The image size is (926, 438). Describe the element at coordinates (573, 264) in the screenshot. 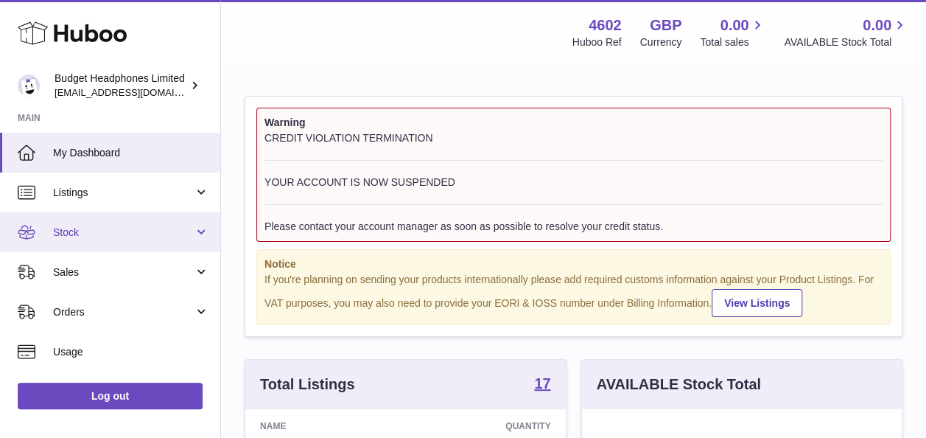

I see `strong: Notice` at that location.